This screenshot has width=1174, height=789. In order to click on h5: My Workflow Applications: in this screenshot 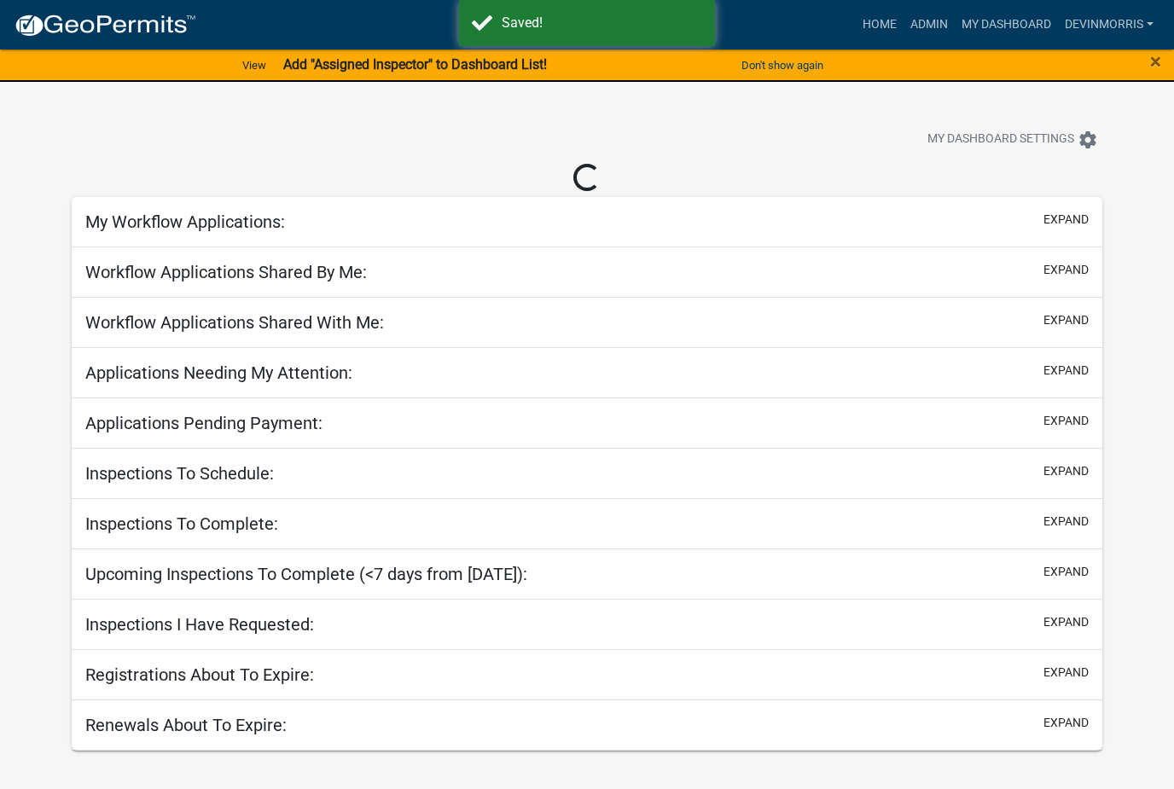, I will do `click(185, 222)`.